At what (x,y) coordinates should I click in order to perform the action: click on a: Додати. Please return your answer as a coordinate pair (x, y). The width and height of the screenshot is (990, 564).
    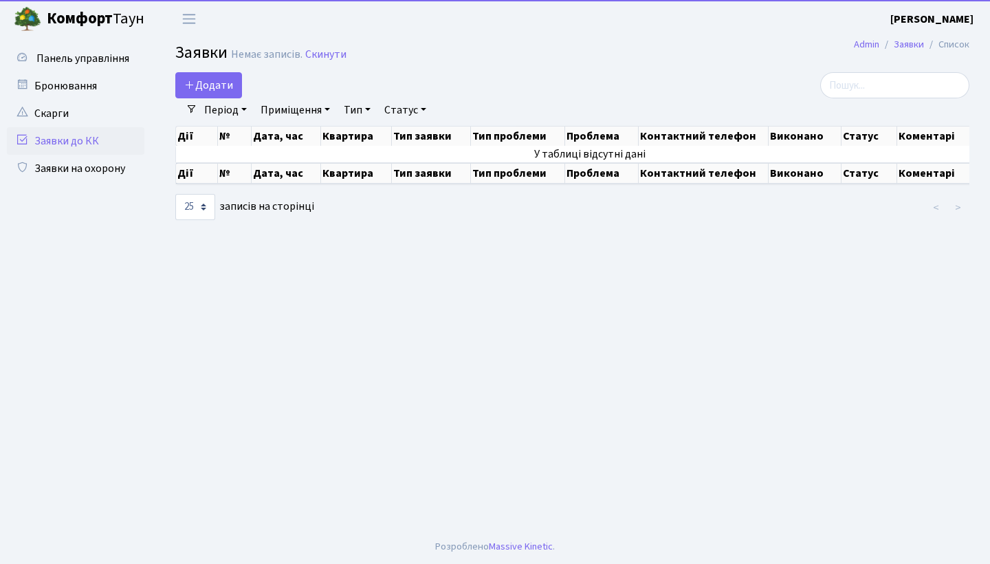
    Looking at the image, I should click on (208, 85).